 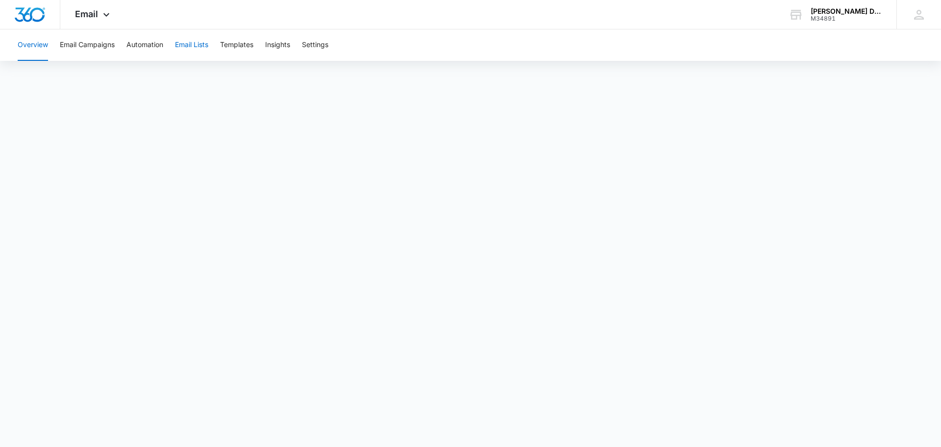 I want to click on button: Automation, so click(x=145, y=45).